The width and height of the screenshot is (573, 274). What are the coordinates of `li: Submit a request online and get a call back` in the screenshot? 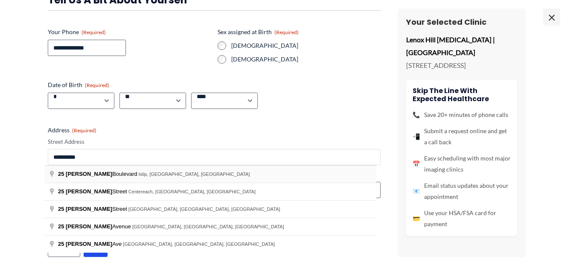 It's located at (462, 136).